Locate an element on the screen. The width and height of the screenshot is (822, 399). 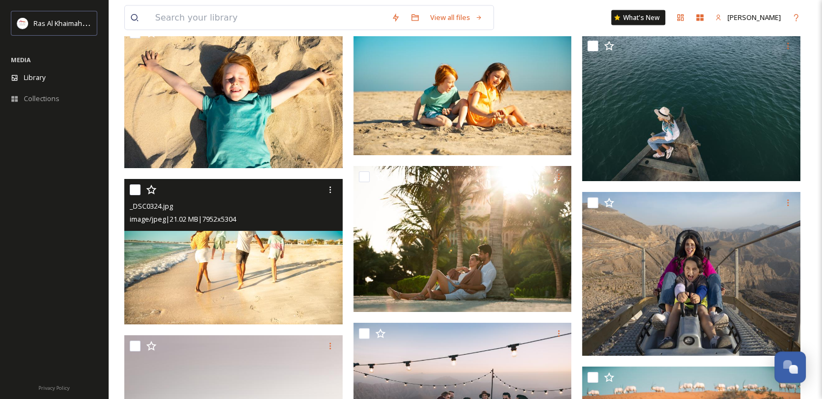
img: DP - Couple_-10.jpg is located at coordinates (234, 95).